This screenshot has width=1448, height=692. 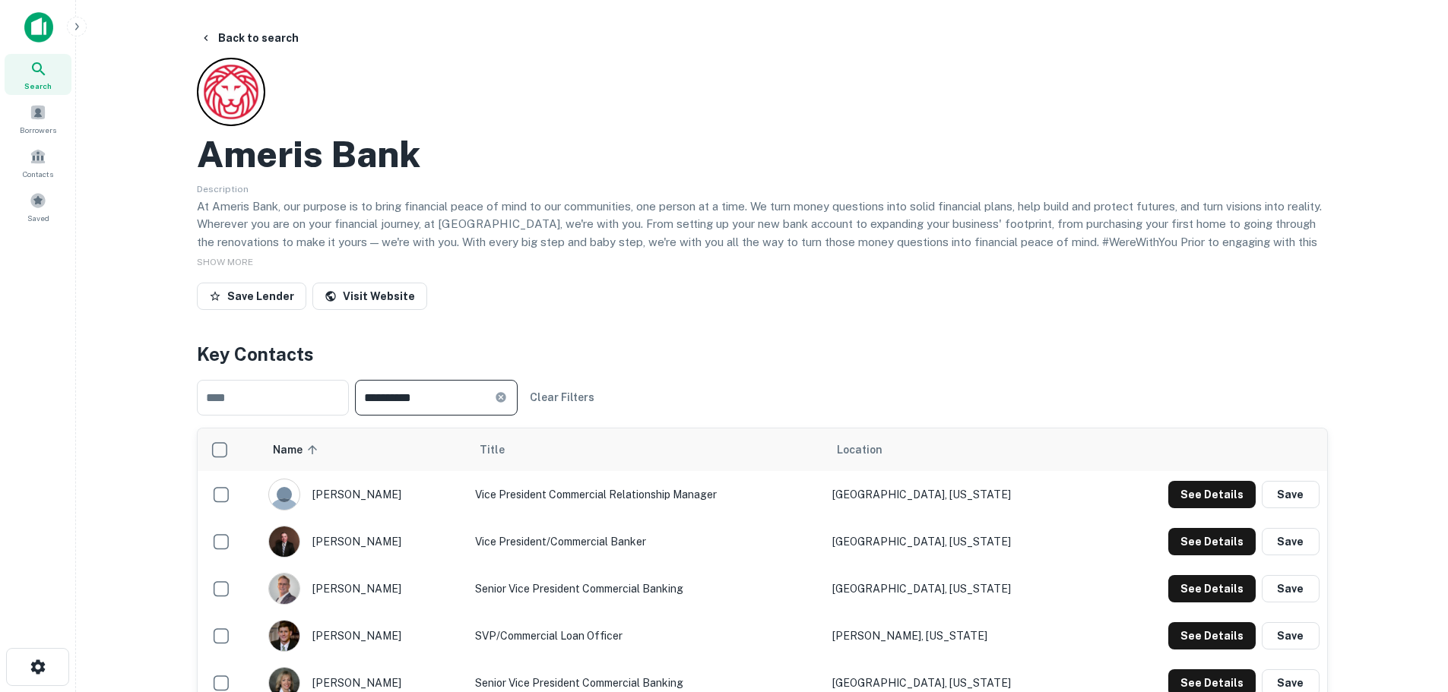 What do you see at coordinates (38, 119) in the screenshot?
I see `a: Borrowers` at bounding box center [38, 119].